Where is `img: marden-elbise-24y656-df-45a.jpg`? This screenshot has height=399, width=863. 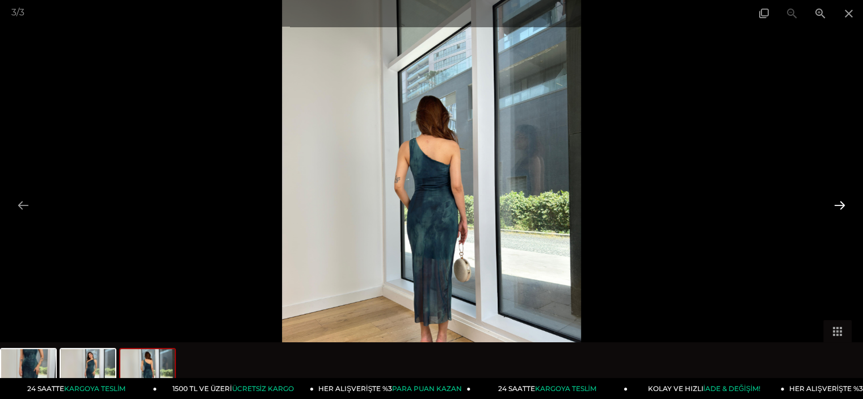 img: marden-elbise-24y656-df-45a.jpg is located at coordinates (147, 370).